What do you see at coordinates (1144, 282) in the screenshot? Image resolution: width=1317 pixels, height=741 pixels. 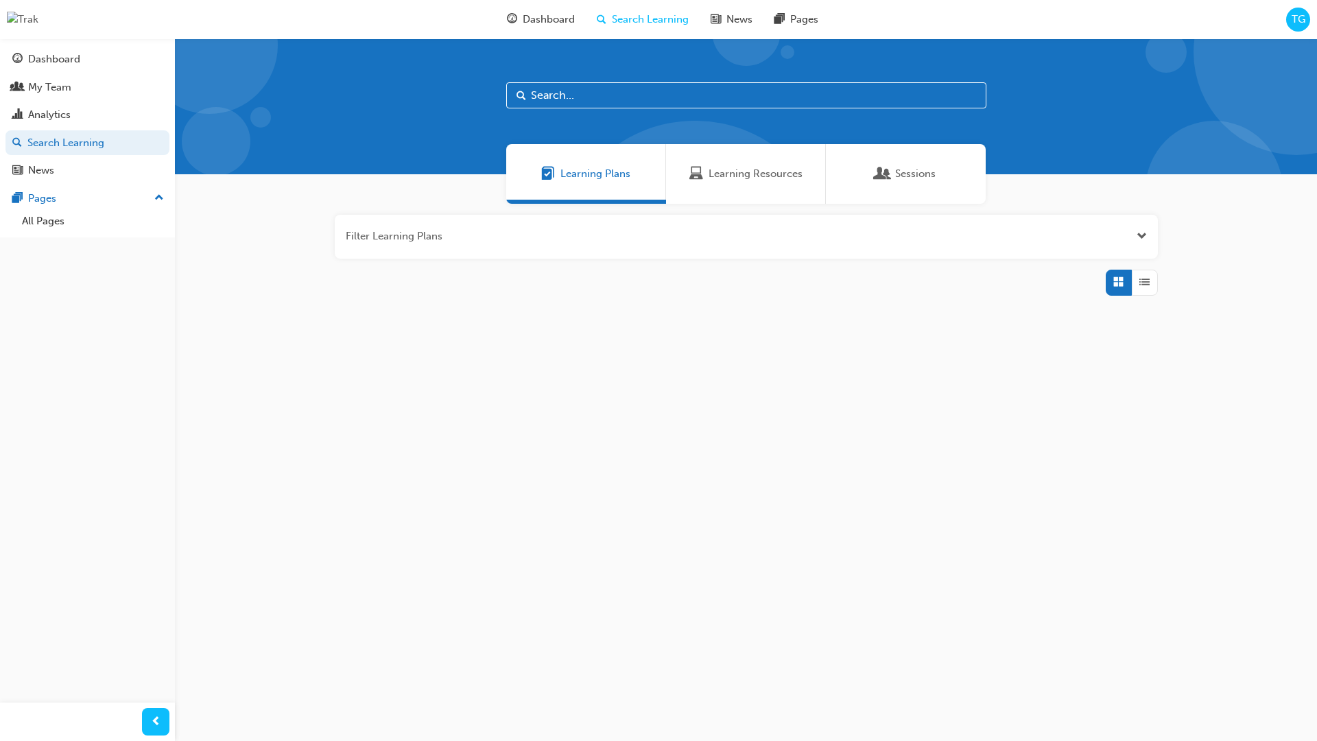 I see `span: List` at bounding box center [1144, 282].